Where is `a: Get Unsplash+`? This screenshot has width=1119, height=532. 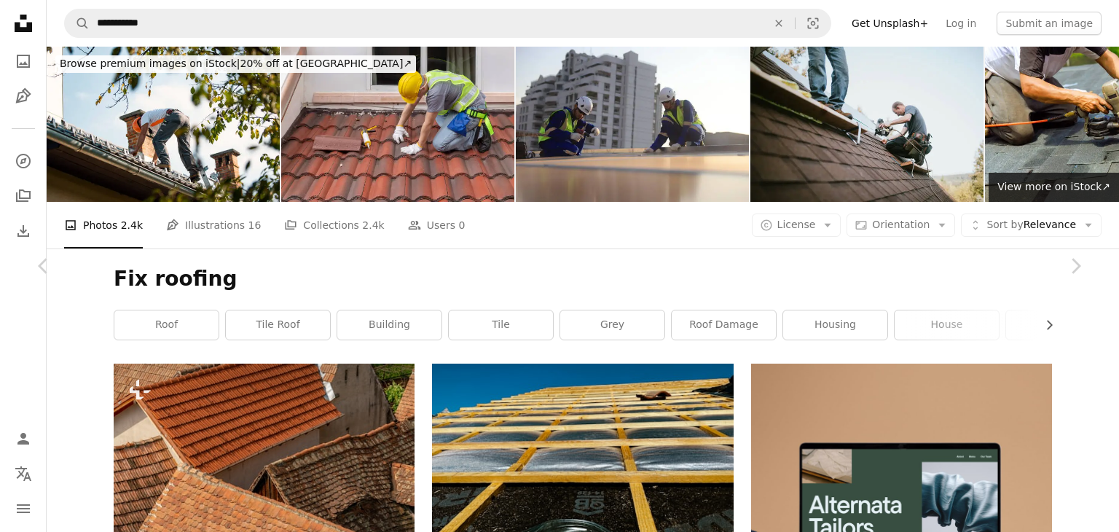 a: Get Unsplash+ is located at coordinates (889, 23).